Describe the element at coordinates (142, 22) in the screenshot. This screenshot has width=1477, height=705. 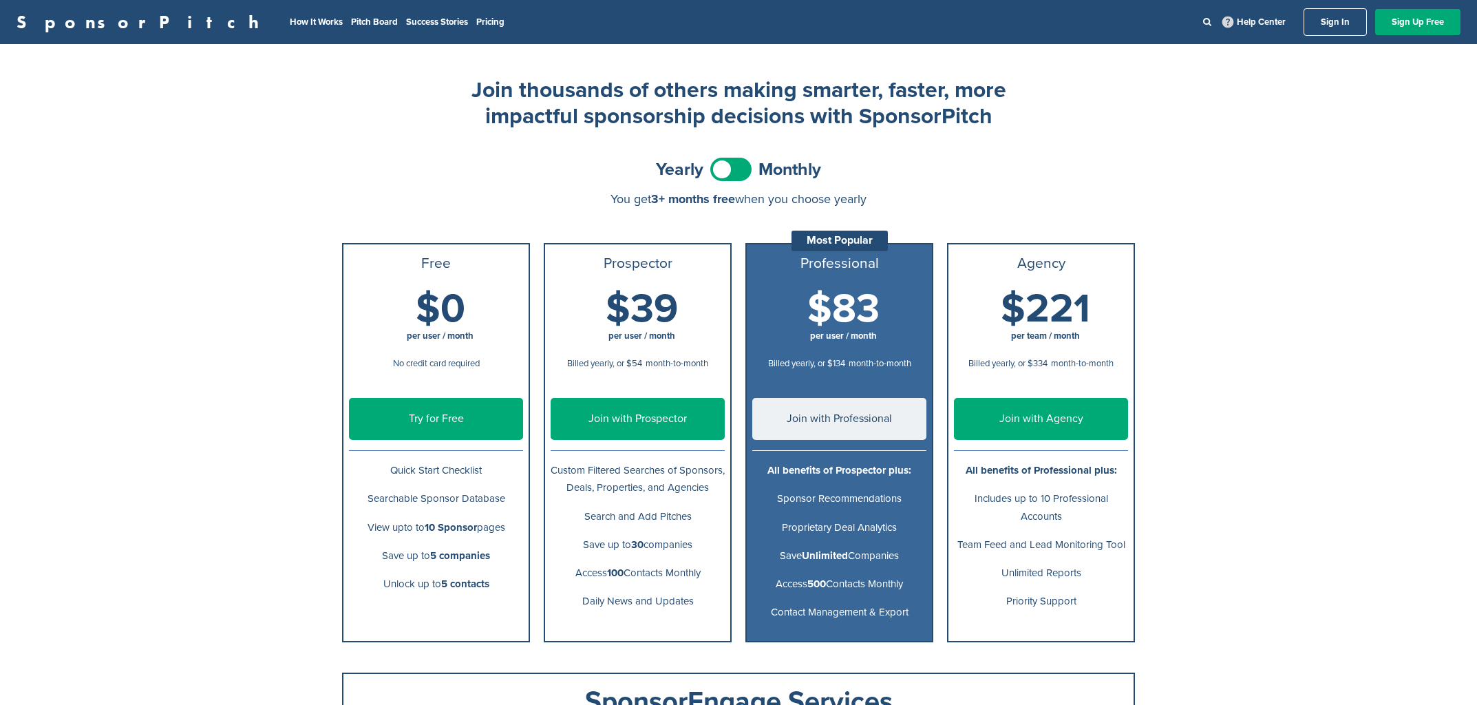
I see `a: SponsorPitch` at that location.